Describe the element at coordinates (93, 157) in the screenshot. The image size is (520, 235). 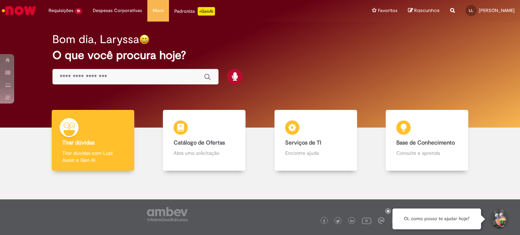
I see `p: Tirar dúvidas com Lupi Assist e Gen Ai` at that location.